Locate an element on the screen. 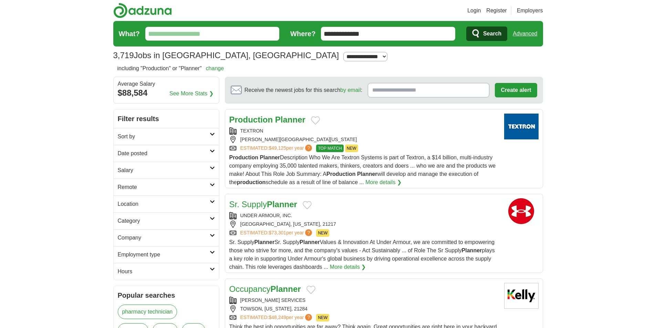  a: Date posted is located at coordinates (166, 153).